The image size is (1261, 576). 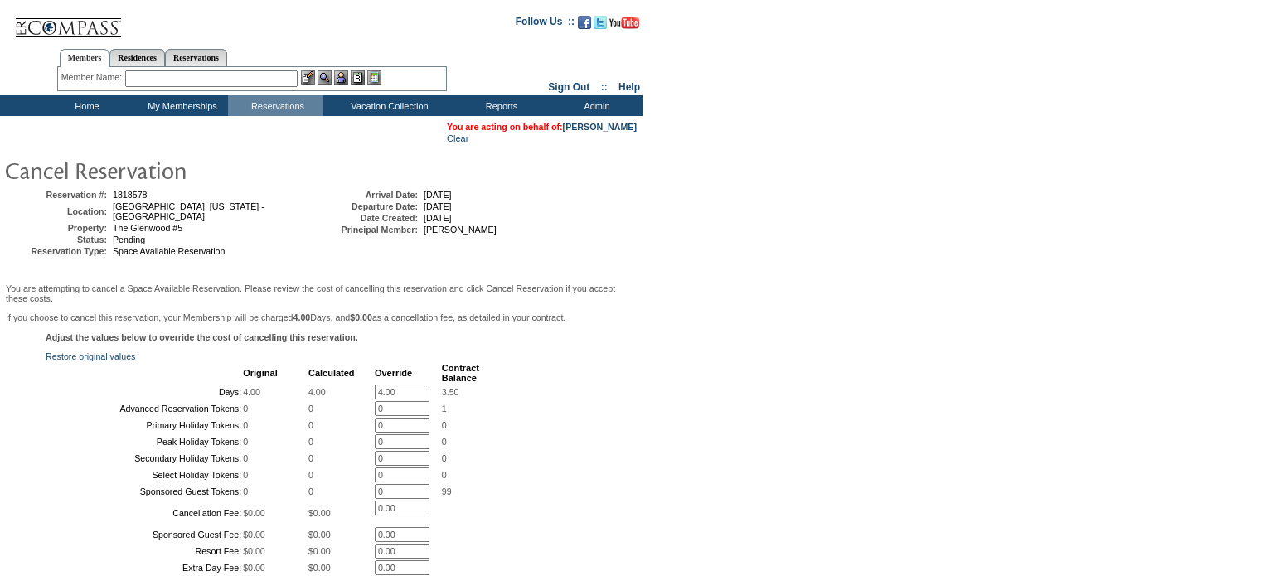 What do you see at coordinates (624, 26) in the screenshot?
I see `a: Subscribe to our YouTube Channel` at bounding box center [624, 26].